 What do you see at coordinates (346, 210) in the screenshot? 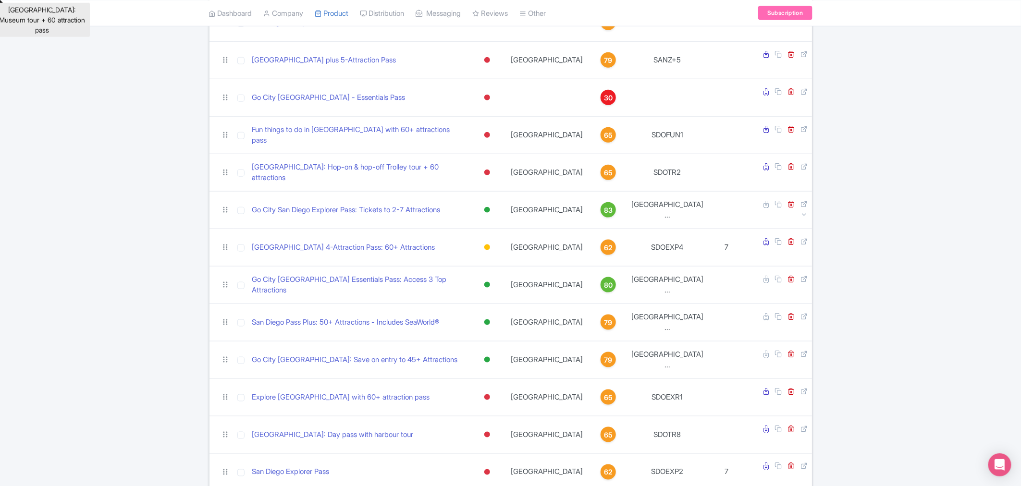
I see `a: Go City San Diego Explorer Pass: Tickets to 2-7 Attractions` at bounding box center [346, 210].